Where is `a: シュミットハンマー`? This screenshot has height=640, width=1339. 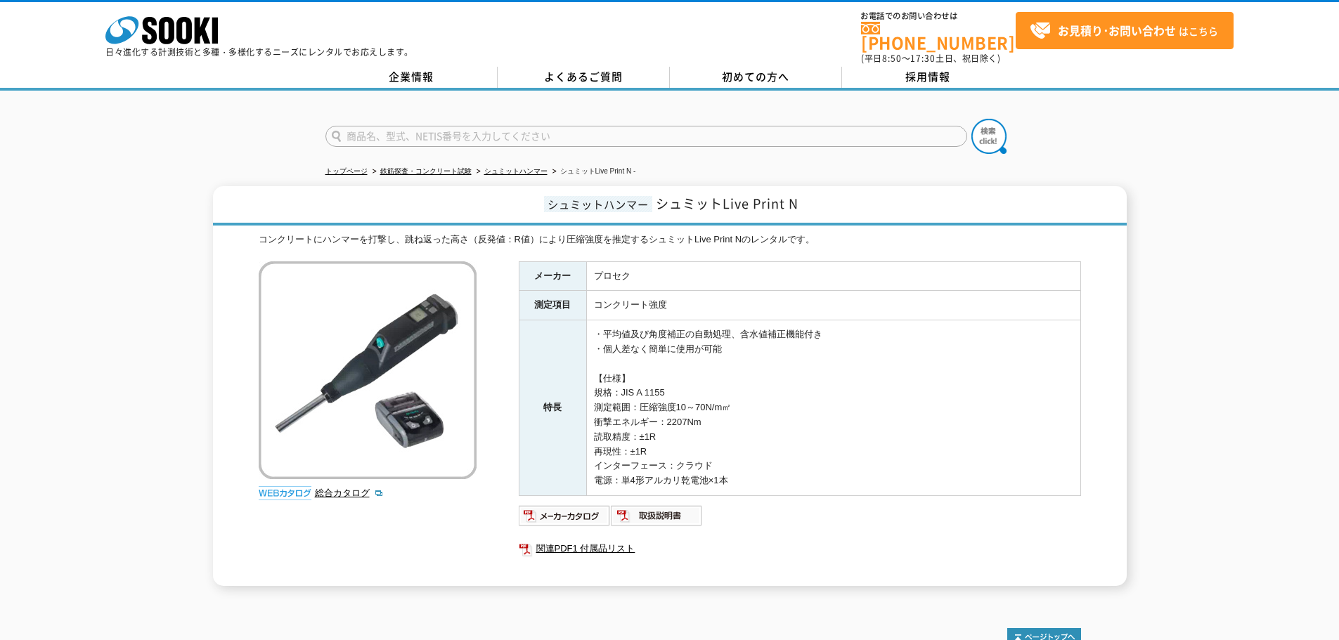 a: シュミットハンマー is located at coordinates (516, 171).